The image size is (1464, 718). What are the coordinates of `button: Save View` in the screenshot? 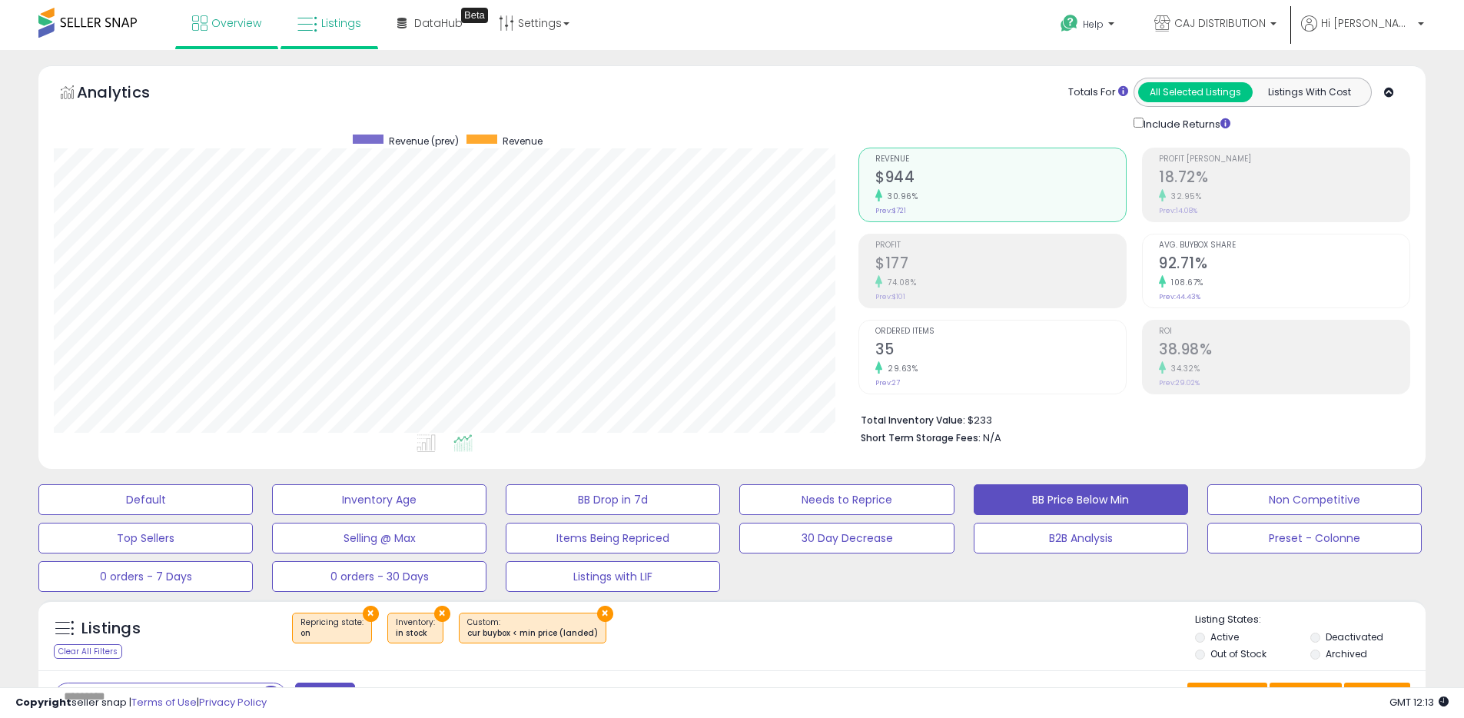 It's located at (1227, 696).